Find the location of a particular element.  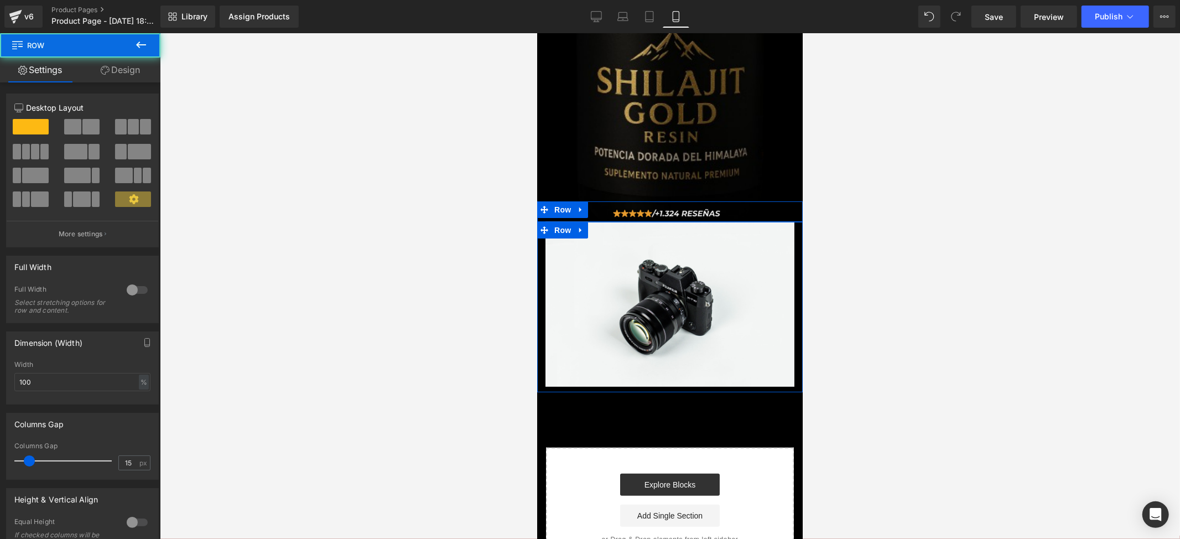

a: Desktop is located at coordinates (596, 17).